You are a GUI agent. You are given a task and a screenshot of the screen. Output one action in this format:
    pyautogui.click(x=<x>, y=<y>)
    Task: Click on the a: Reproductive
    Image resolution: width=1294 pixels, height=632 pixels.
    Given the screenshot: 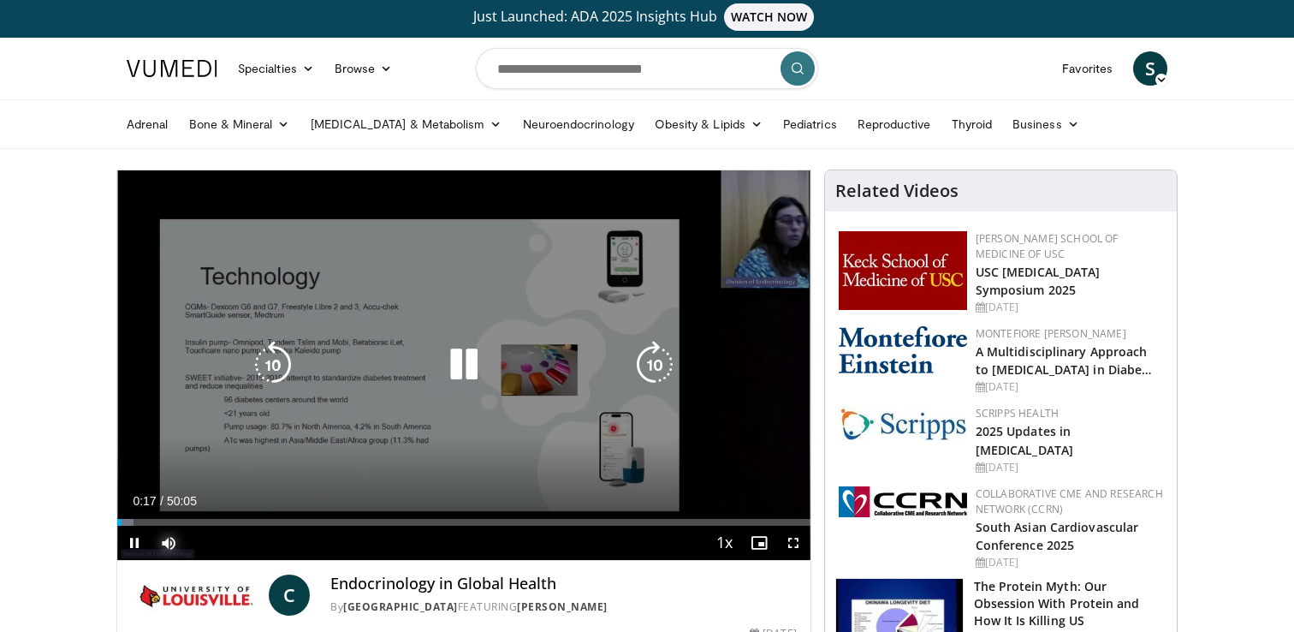 What is the action you would take?
    pyautogui.click(x=895, y=124)
    